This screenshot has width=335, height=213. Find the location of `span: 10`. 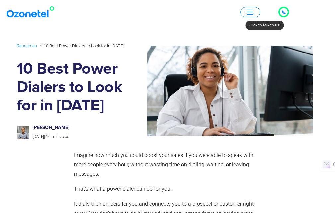

span: 10 is located at coordinates (49, 137).